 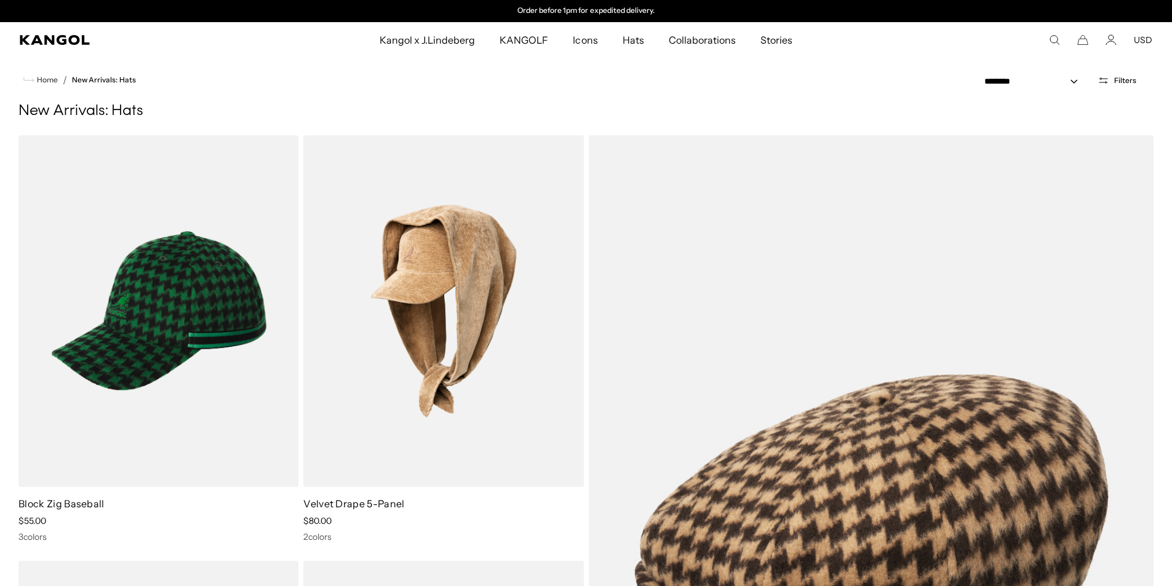 I want to click on slideshow-component: Announcement bar, so click(x=586, y=11).